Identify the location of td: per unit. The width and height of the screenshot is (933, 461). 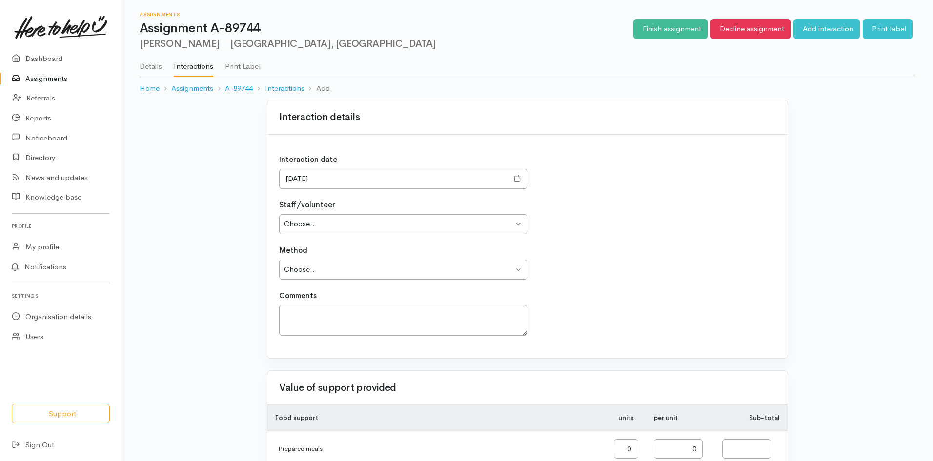
(680, 418).